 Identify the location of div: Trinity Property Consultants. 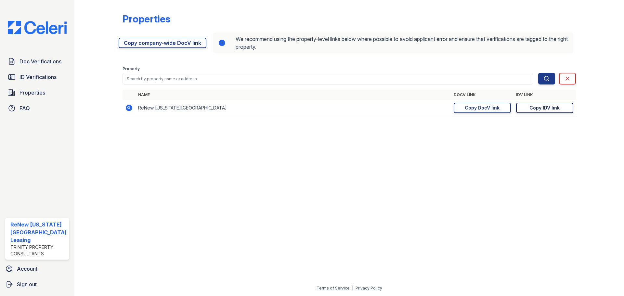
(38, 251).